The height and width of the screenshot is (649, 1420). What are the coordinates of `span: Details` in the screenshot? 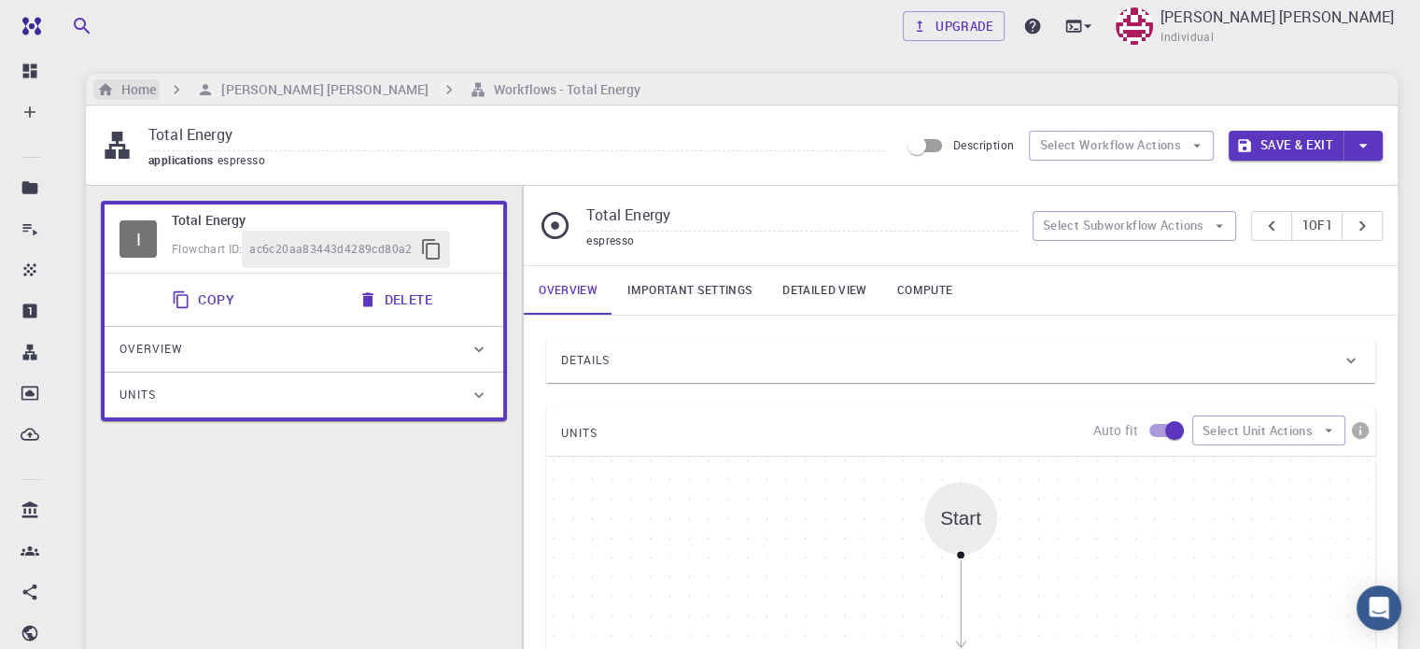 It's located at (586, 360).